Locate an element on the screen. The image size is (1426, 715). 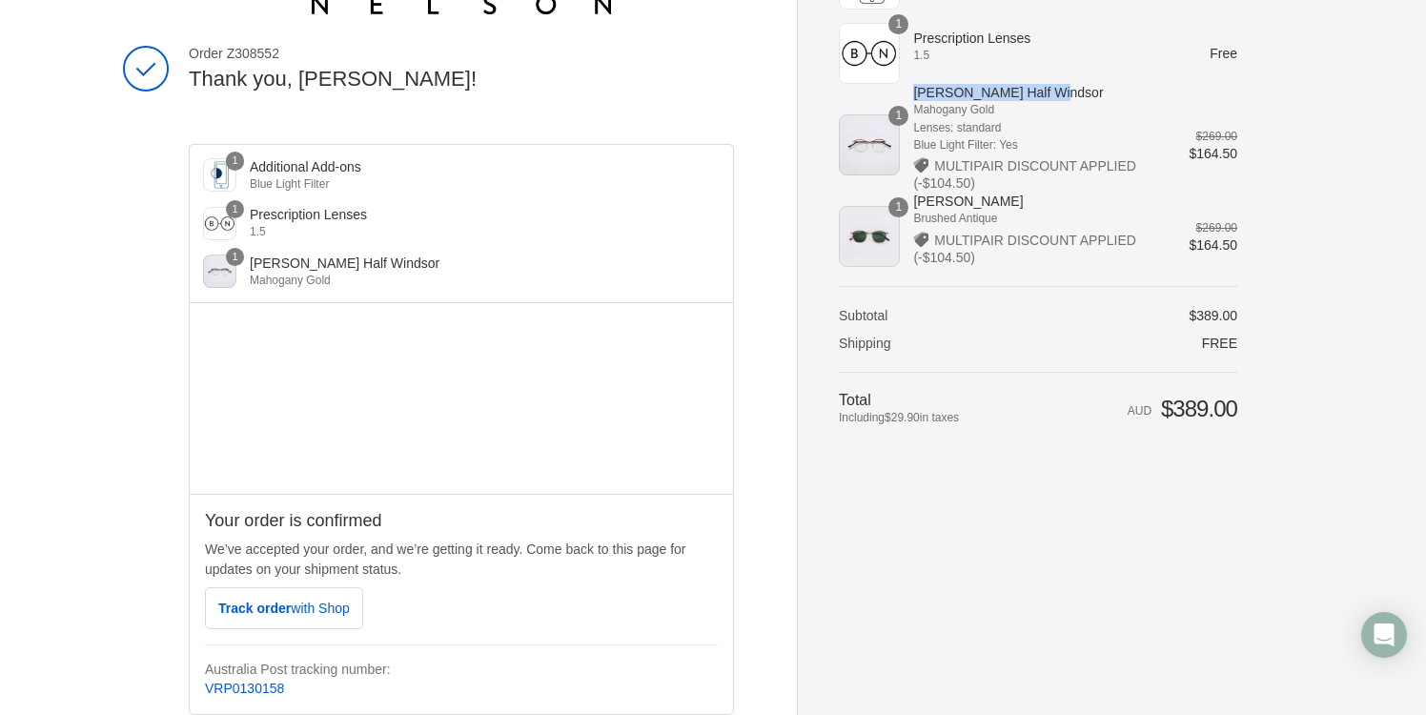
span: AUD is located at coordinates (1139, 411).